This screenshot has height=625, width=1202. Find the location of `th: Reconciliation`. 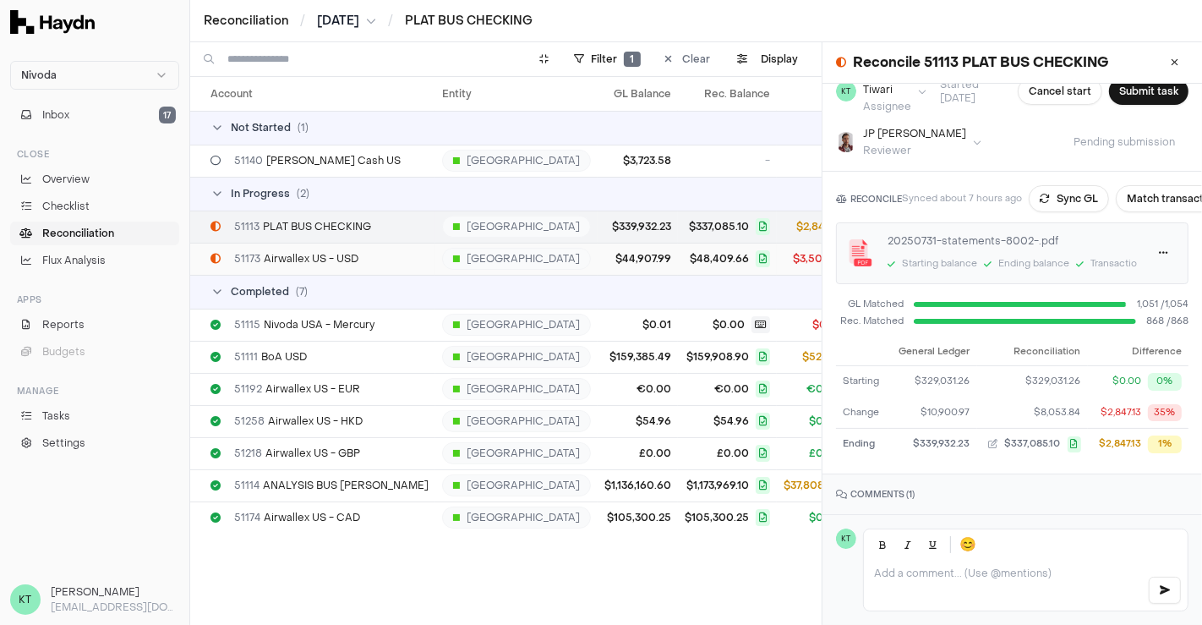

th: Reconciliation is located at coordinates (1032, 352).